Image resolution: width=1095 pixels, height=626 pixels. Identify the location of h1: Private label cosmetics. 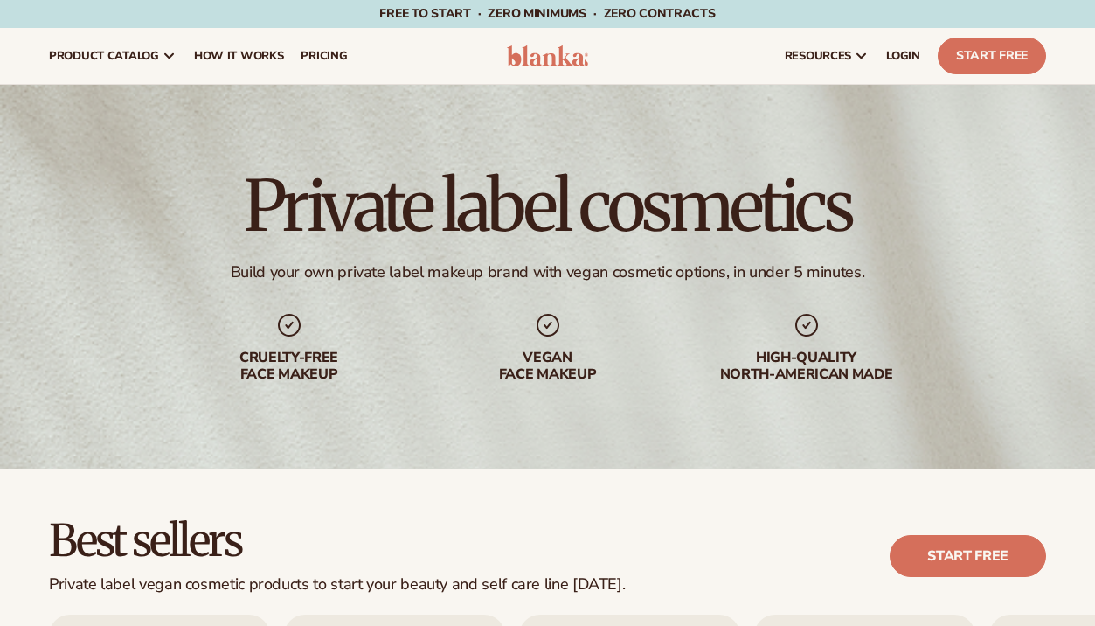
(547, 206).